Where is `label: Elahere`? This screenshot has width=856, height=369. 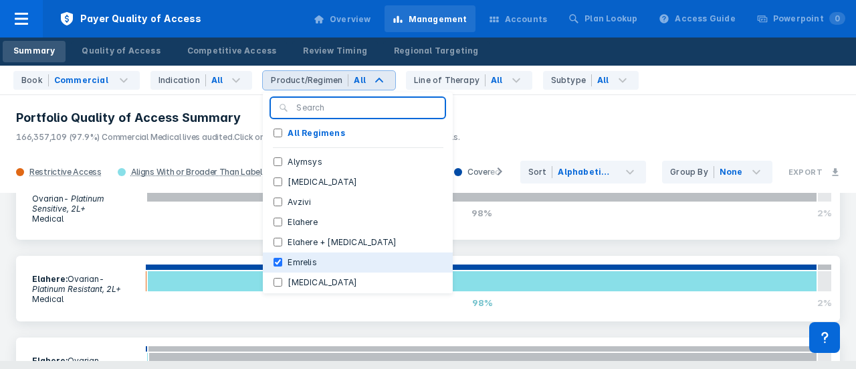 label: Elahere is located at coordinates (302, 222).